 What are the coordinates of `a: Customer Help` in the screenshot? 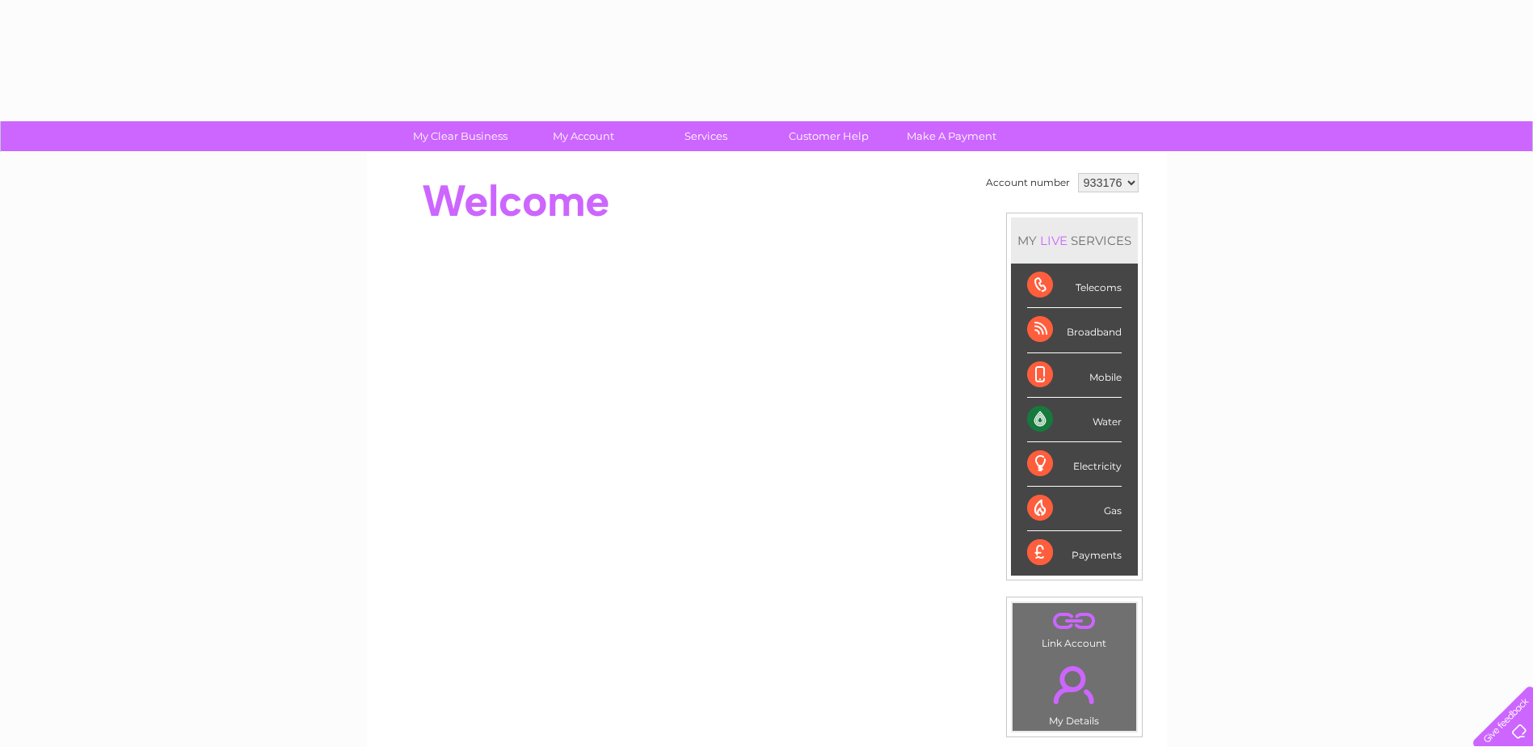 It's located at (828, 136).